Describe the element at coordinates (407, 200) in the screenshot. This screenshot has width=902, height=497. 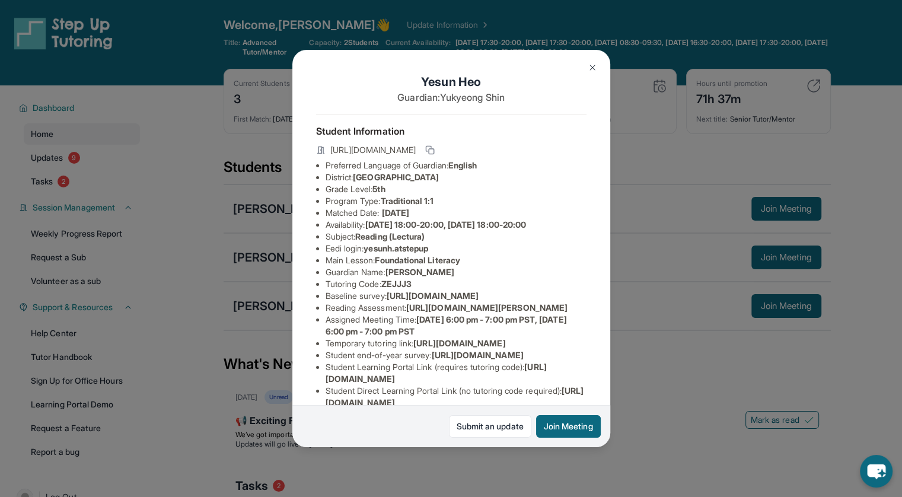
I see `span: Traditional 1:1` at that location.